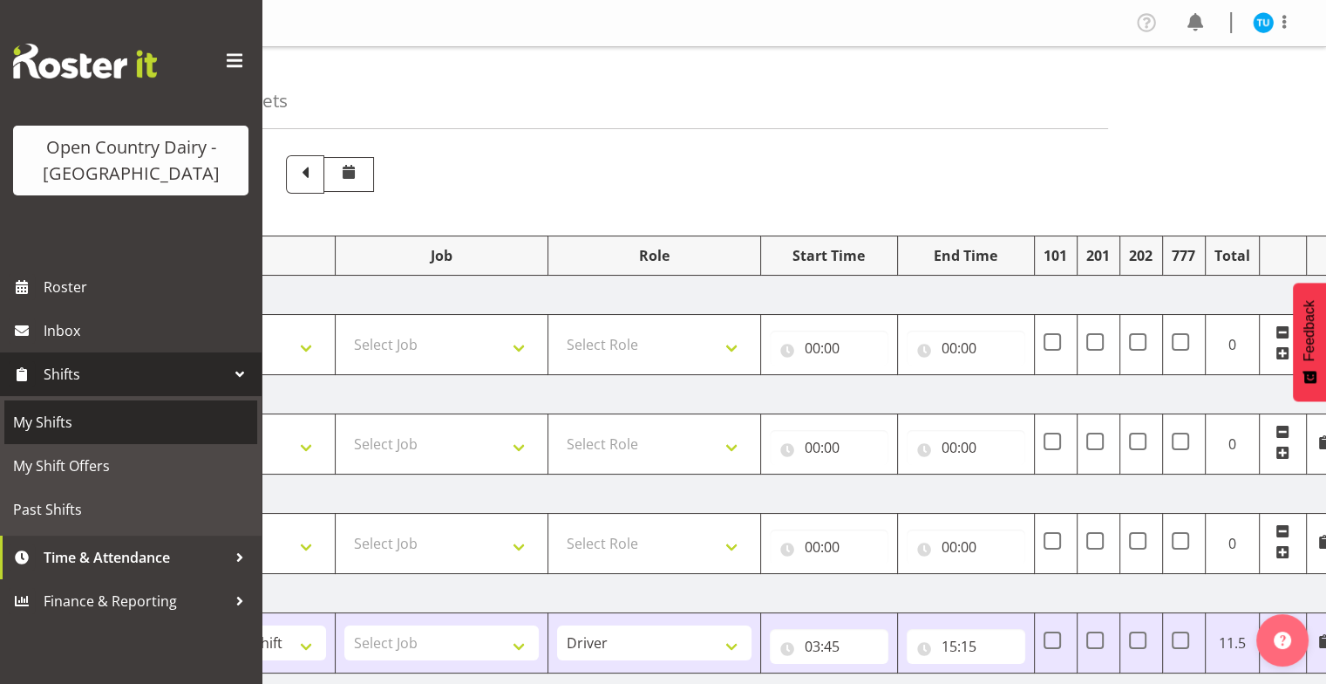 The width and height of the screenshot is (1326, 684). I want to click on a: Past Shifts, so click(131, 509).